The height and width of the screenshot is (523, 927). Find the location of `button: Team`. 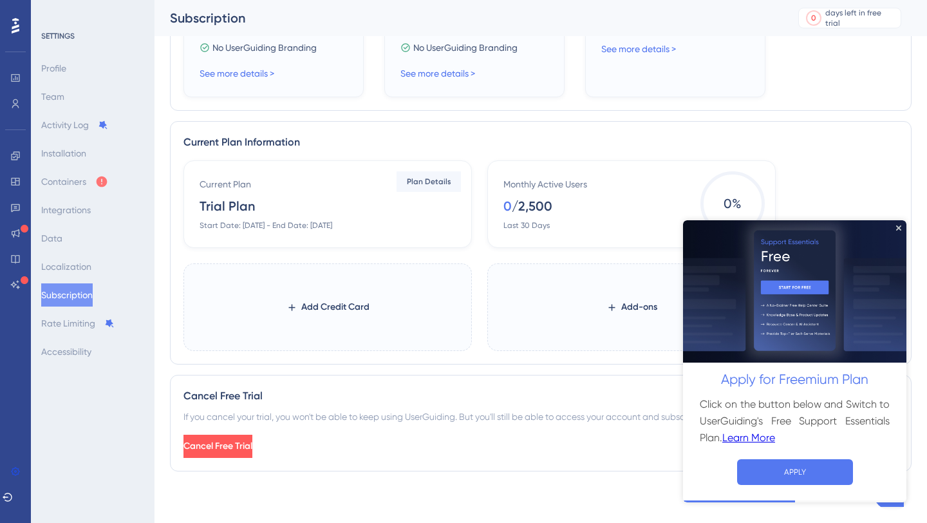

button: Team is located at coordinates (53, 97).